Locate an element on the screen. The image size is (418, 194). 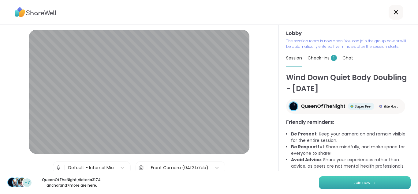
span: Session is located at coordinates (294, 58).